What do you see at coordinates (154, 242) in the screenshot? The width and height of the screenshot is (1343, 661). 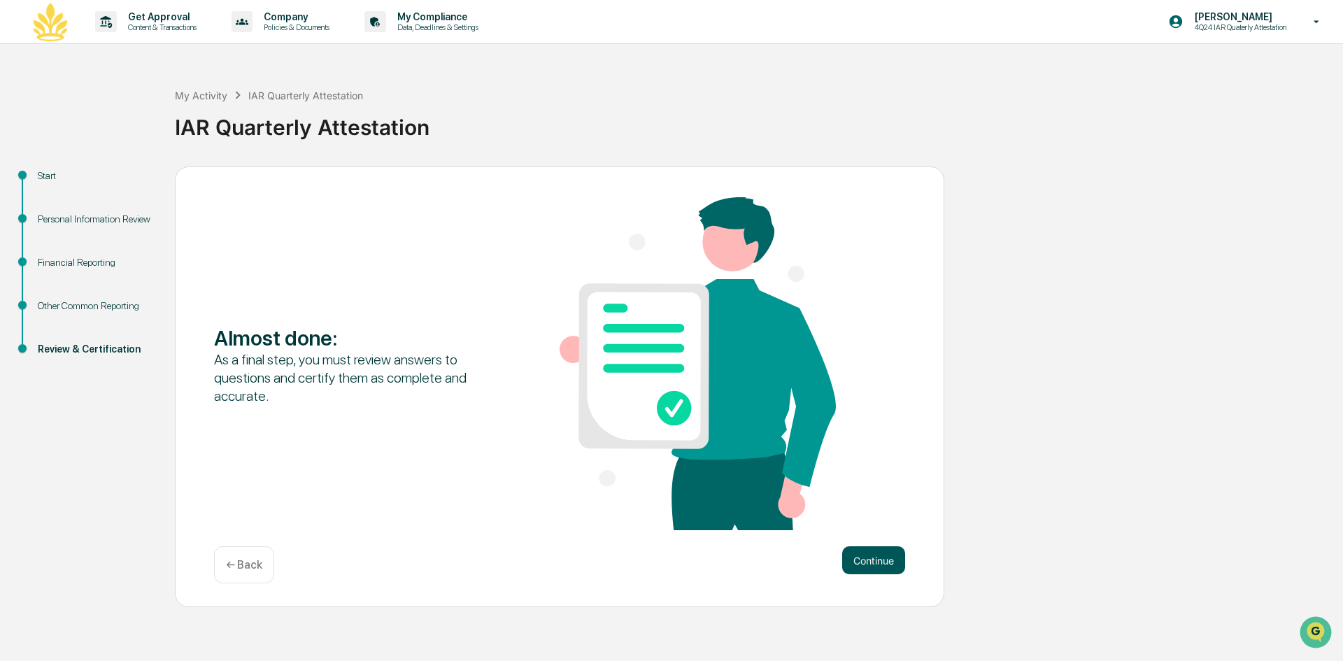 I see `span: Pylon` at bounding box center [154, 242].